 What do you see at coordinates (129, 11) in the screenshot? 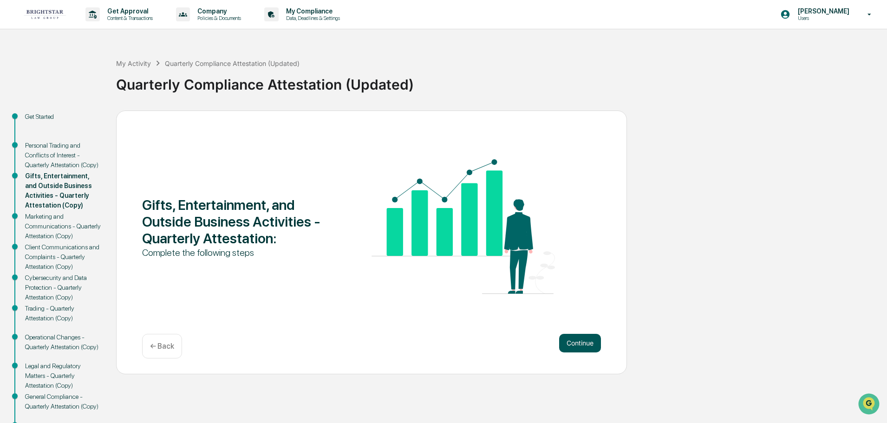
I see `p: Get Approval` at bounding box center [129, 11].